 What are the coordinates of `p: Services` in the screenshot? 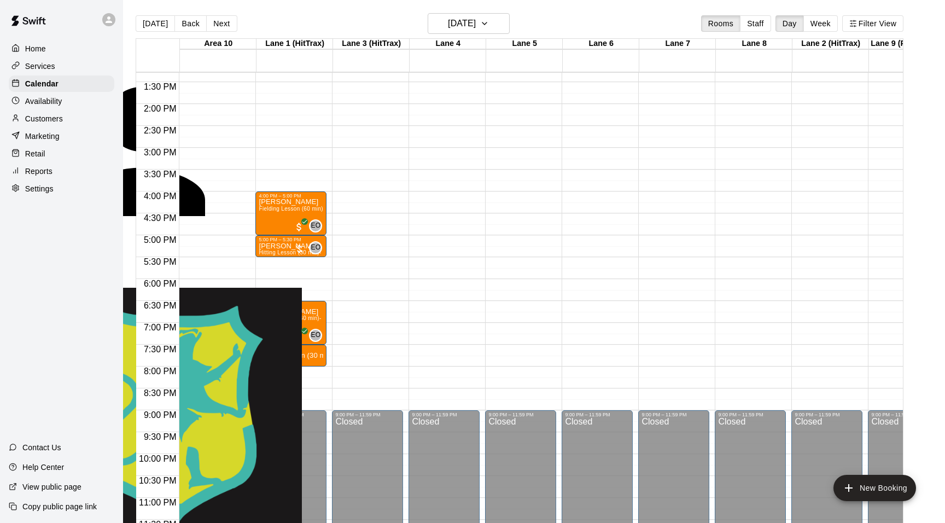 It's located at (40, 66).